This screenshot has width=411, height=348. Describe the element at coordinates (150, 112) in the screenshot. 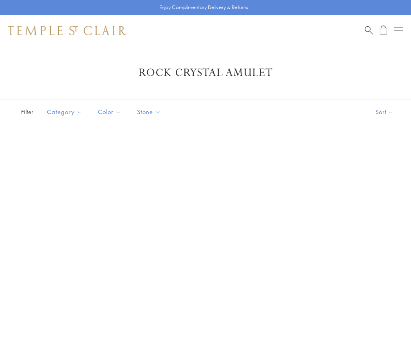

I see `span: Stone` at that location.